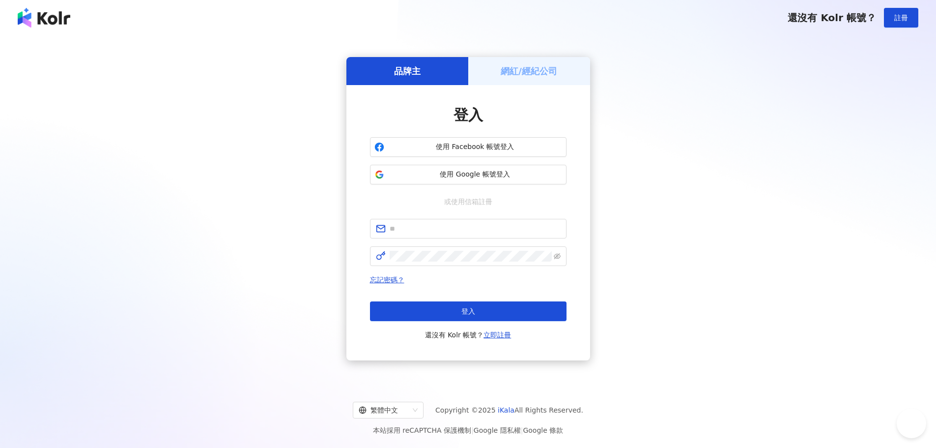 The image size is (936, 448). I want to click on a: 立即註冊, so click(497, 335).